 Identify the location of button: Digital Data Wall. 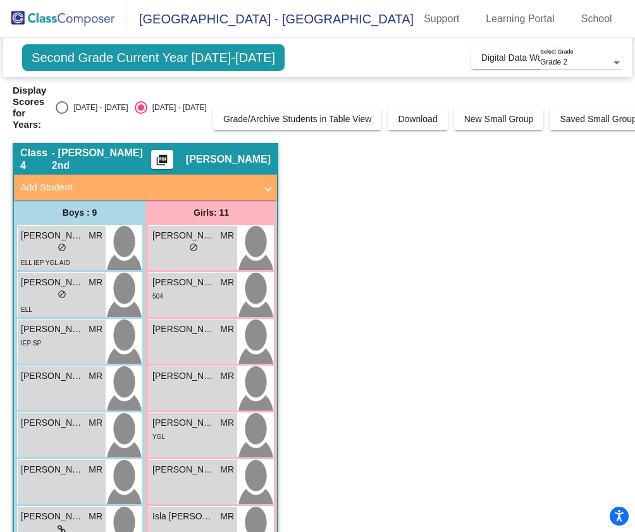
(514, 58).